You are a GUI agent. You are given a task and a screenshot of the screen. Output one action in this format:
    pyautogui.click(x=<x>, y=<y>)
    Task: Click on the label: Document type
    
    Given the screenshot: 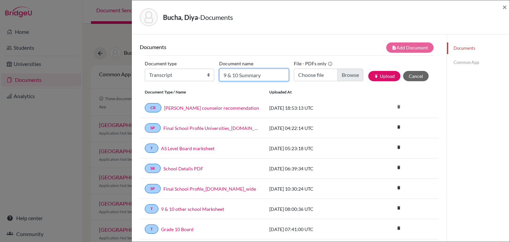 What is the action you would take?
    pyautogui.click(x=161, y=63)
    